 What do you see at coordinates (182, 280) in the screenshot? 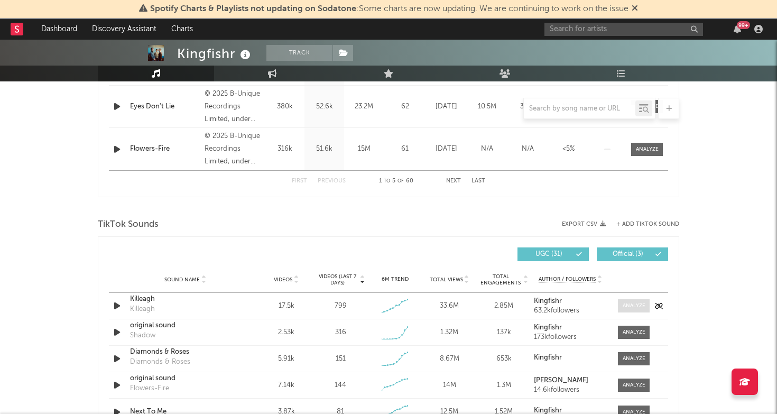
I see `span: Sound Name` at bounding box center [182, 280].